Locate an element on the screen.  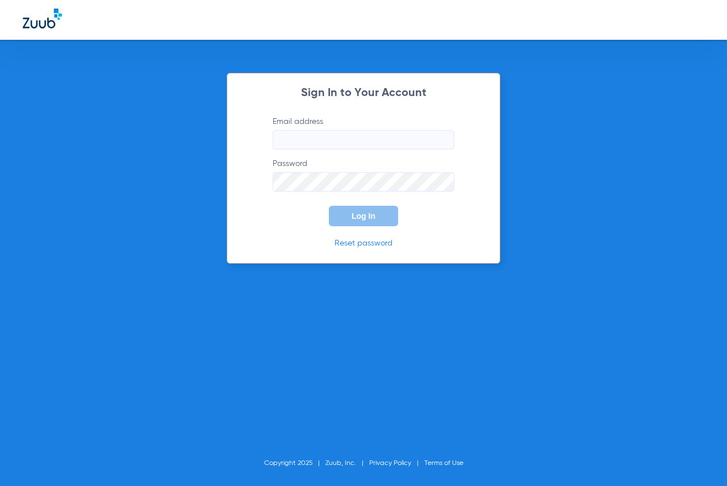
button: Log In is located at coordinates (364, 216).